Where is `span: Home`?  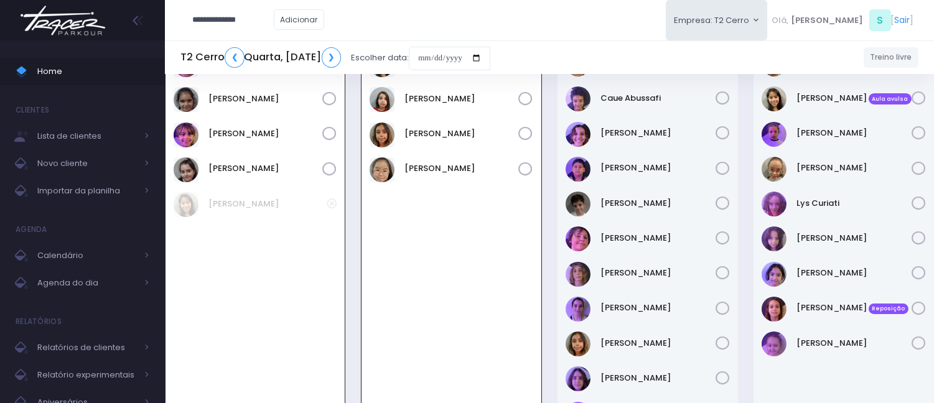
span: Home is located at coordinates (93, 72).